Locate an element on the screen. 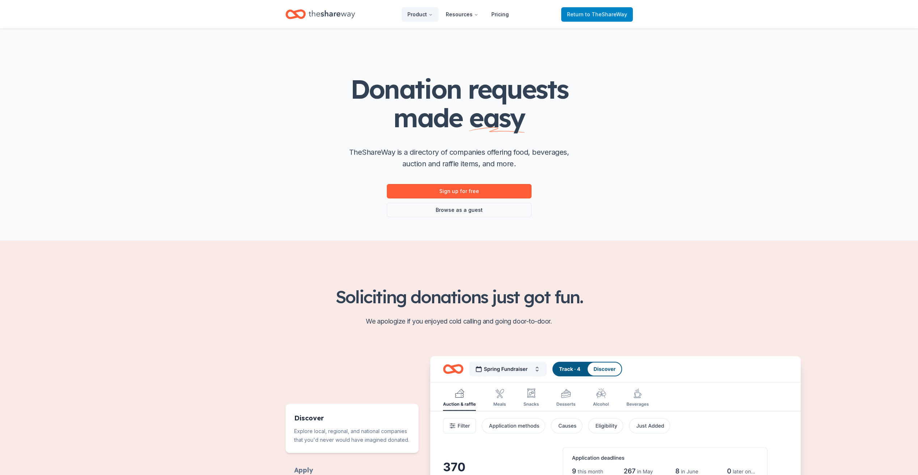 The width and height of the screenshot is (918, 475). button: Resources is located at coordinates (462, 14).